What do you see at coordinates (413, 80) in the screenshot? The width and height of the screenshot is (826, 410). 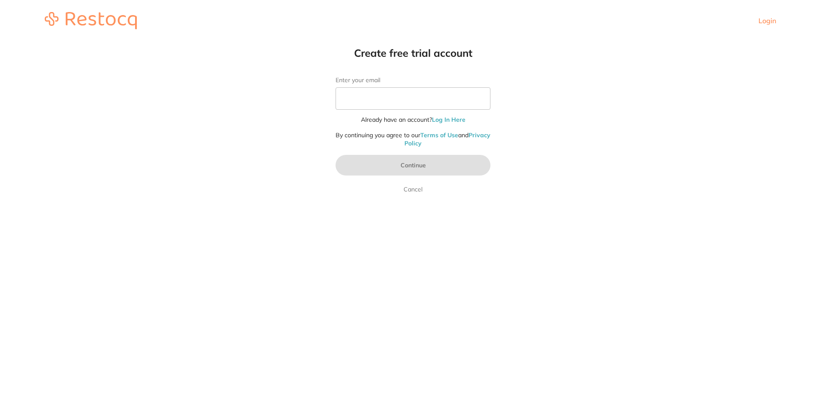 I see `label: Enter your email` at bounding box center [413, 80].